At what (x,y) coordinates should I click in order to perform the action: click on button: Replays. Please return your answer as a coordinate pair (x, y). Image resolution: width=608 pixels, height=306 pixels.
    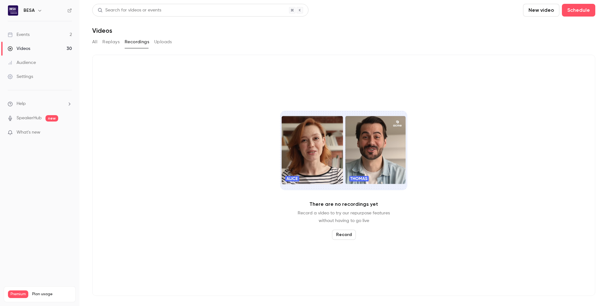
    Looking at the image, I should click on (111, 42).